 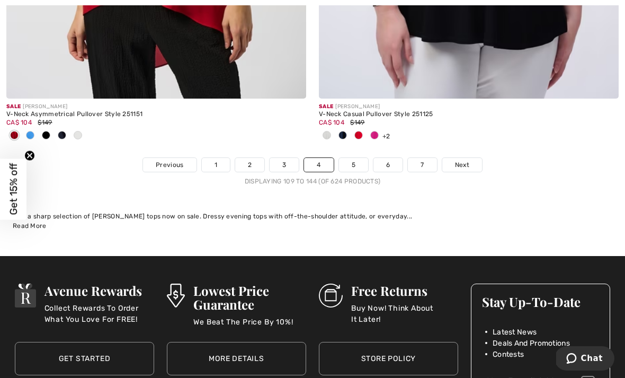 I want to click on img: Lowest Price Guarantee, so click(x=176, y=295).